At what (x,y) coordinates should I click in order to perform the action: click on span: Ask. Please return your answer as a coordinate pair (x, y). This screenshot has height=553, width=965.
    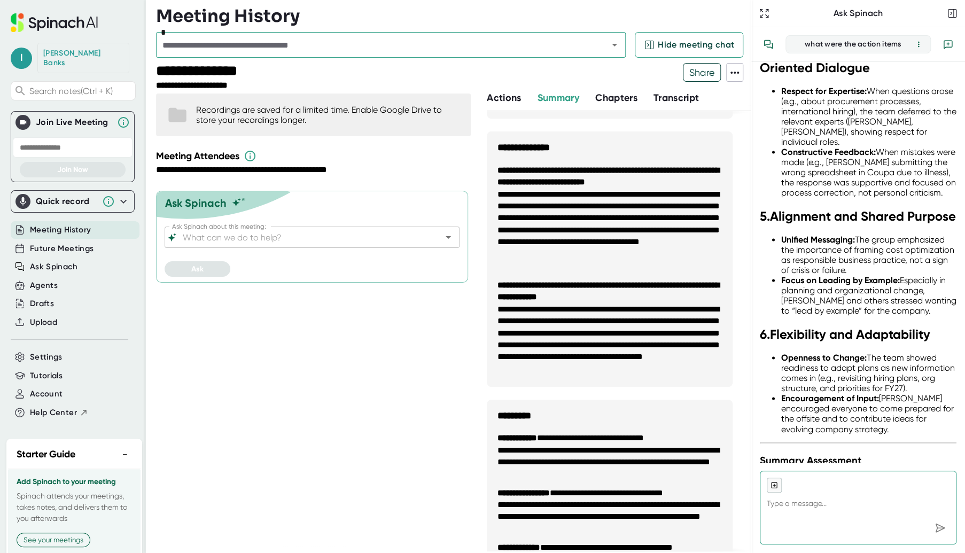
    Looking at the image, I should click on (197, 269).